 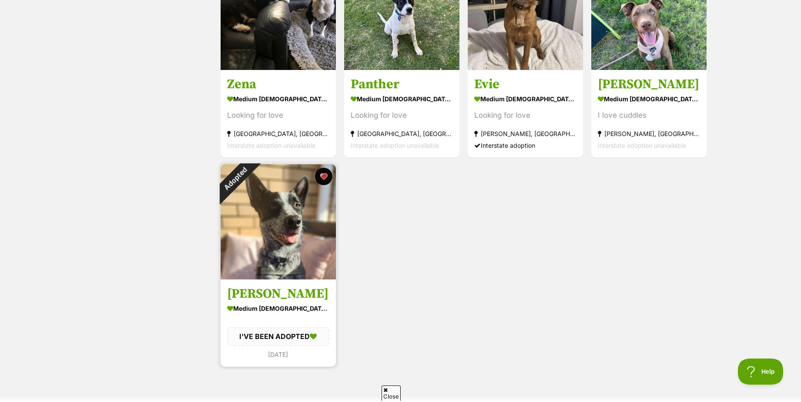 What do you see at coordinates (525, 84) in the screenshot?
I see `h3: Evie` at bounding box center [525, 84].